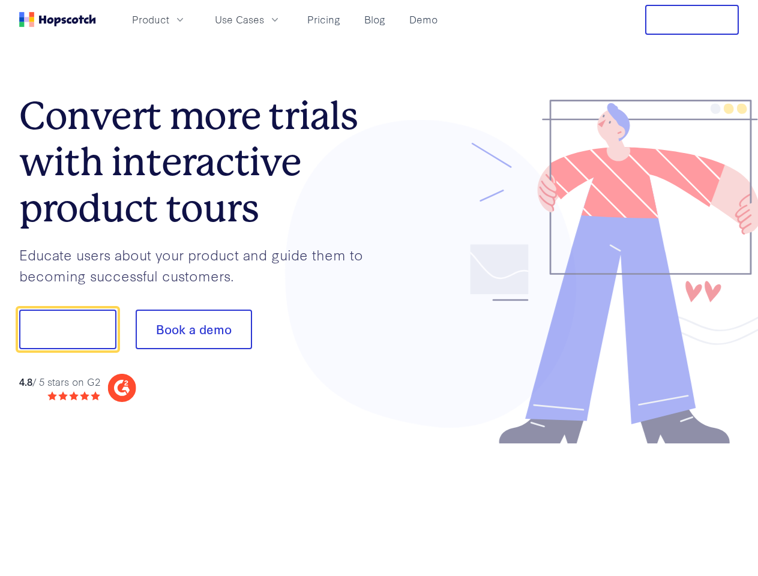 The image size is (758, 576). I want to click on span: Use Cases, so click(239, 19).